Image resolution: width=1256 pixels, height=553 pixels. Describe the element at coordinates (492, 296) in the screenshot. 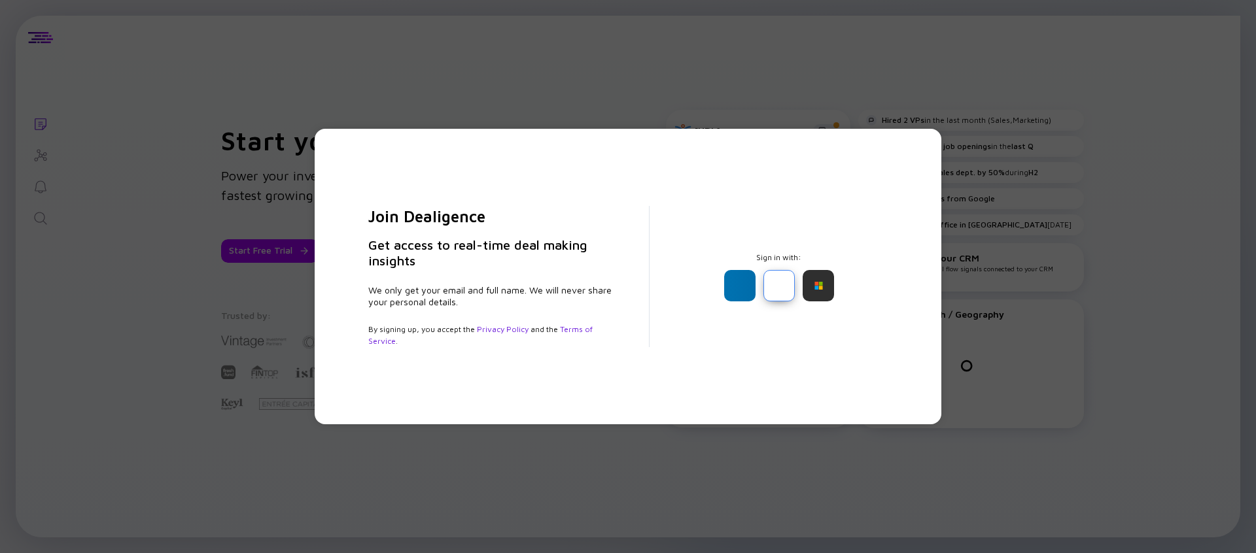

I see `div: We only get your email and full name. We will never share your personal details.` at that location.